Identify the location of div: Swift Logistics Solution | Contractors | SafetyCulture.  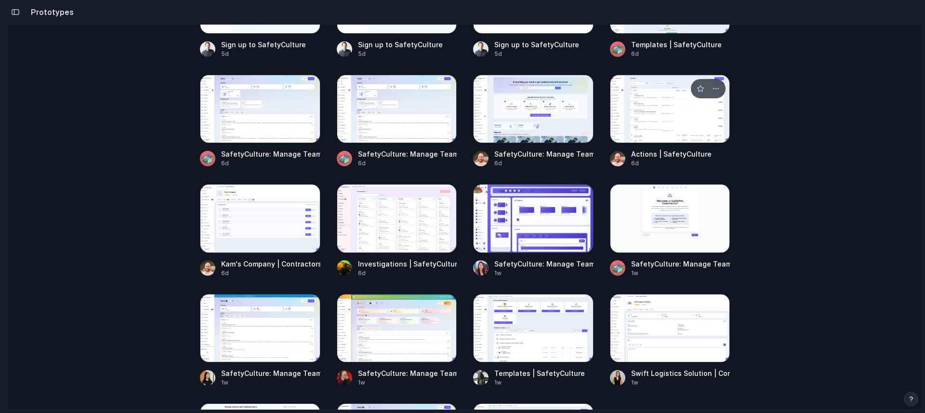
(681, 373).